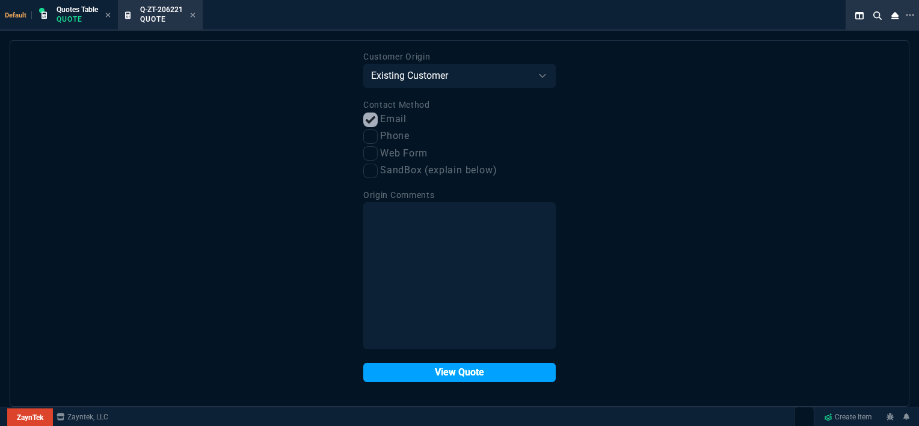  I want to click on nx-icon: Split Panels, so click(860, 16).